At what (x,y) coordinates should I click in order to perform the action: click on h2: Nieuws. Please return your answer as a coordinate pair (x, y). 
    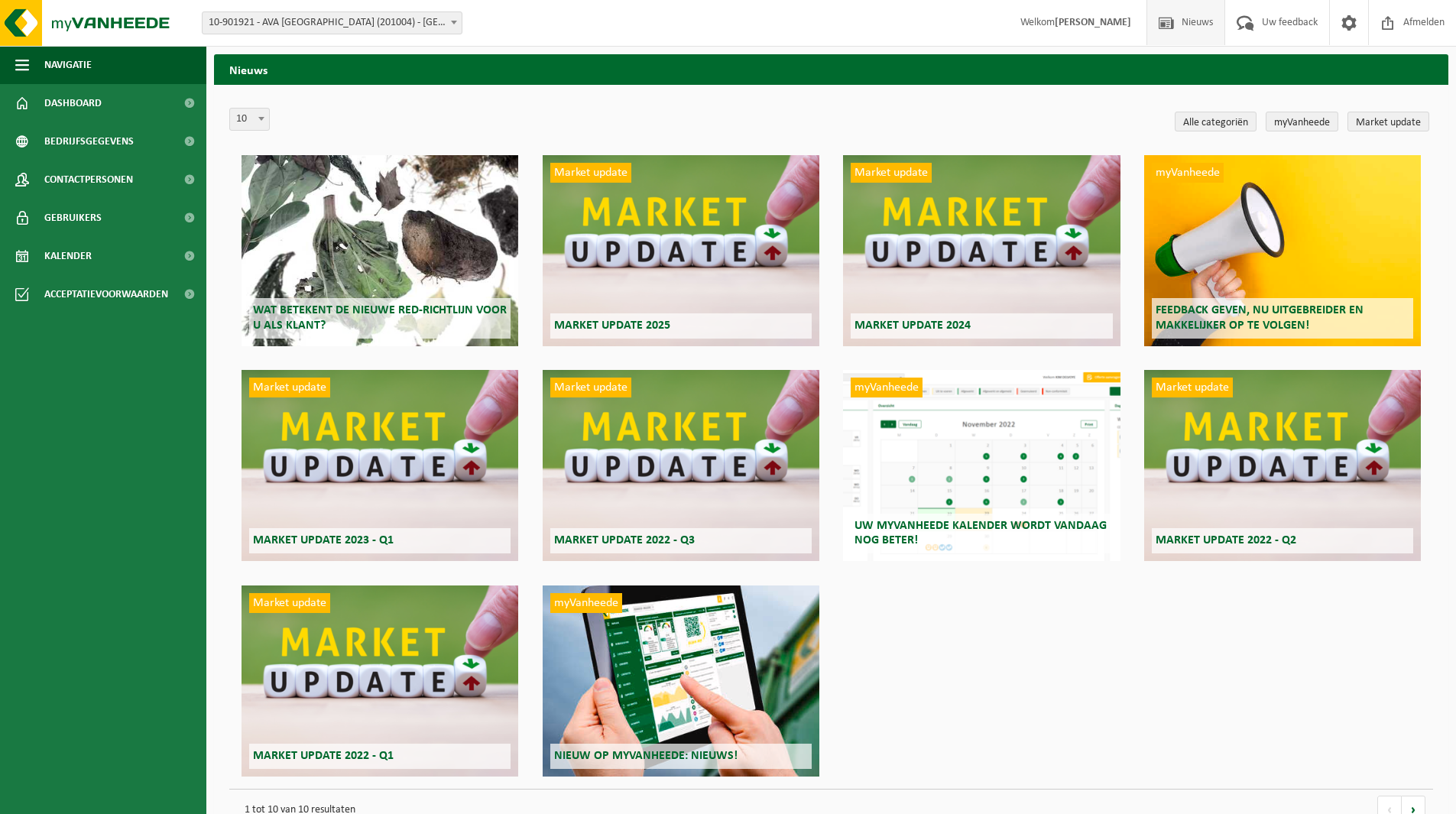
    Looking at the image, I should click on (830, 68).